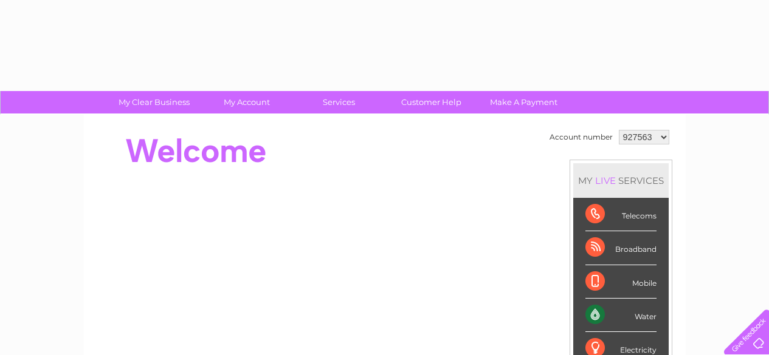  What do you see at coordinates (154, 102) in the screenshot?
I see `a: My Clear Business` at bounding box center [154, 102].